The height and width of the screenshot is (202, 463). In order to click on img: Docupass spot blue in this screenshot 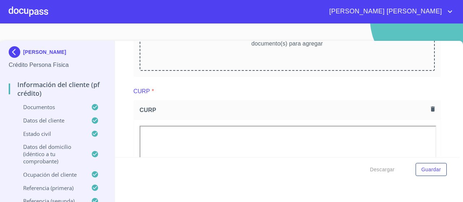, I will do `click(16, 52)`.